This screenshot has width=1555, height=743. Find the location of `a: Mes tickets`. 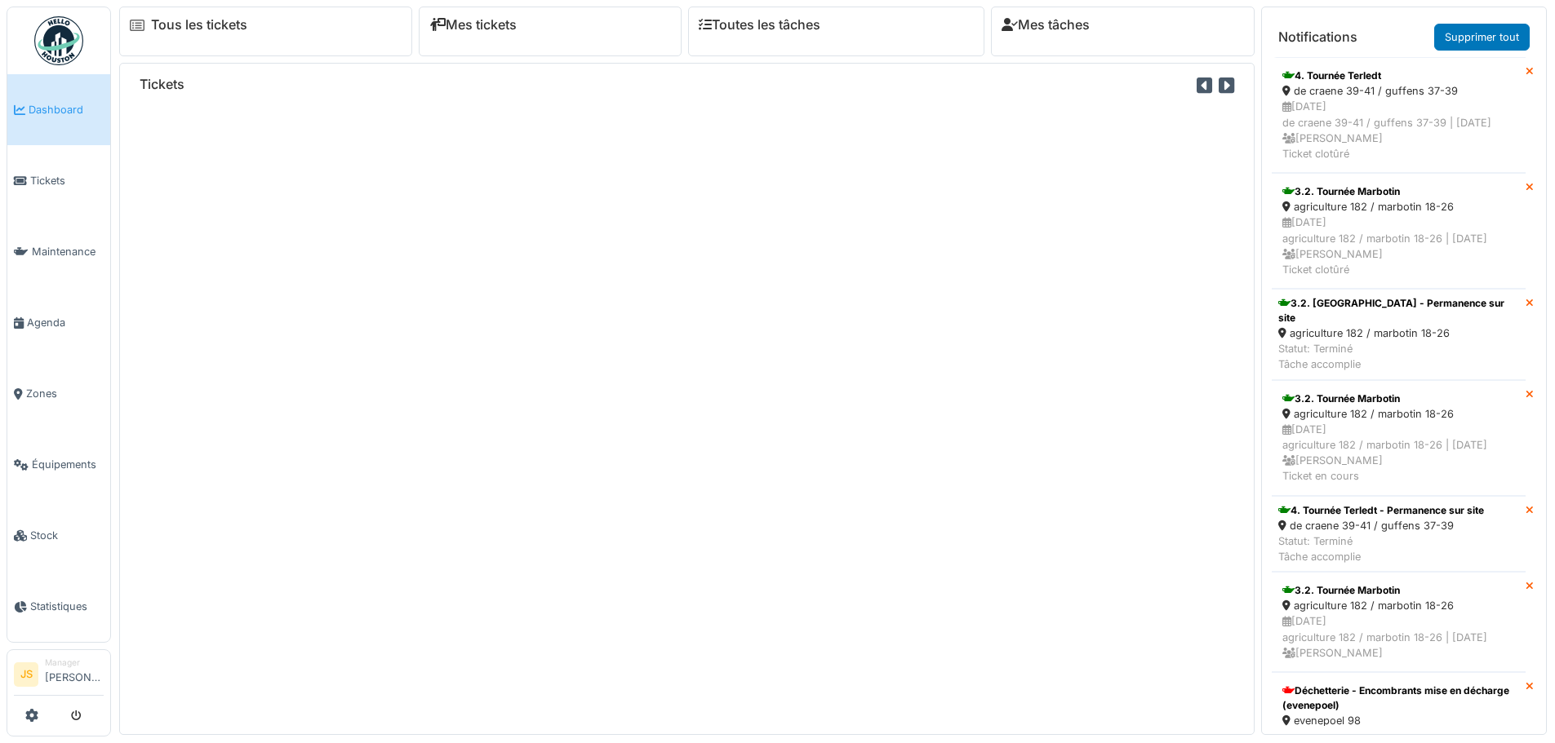

a: Mes tickets is located at coordinates (473, 24).